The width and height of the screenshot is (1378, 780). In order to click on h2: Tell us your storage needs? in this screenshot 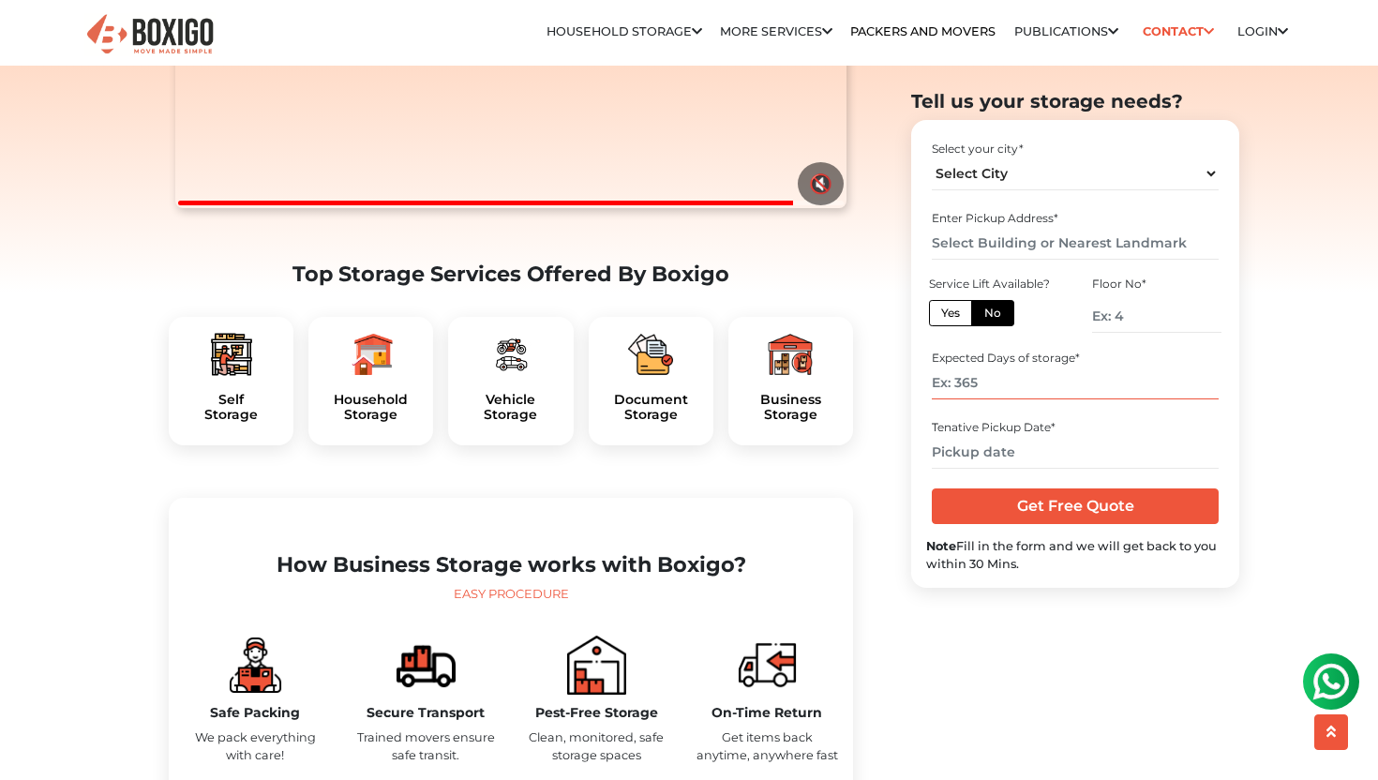, I will do `click(1075, 101)`.